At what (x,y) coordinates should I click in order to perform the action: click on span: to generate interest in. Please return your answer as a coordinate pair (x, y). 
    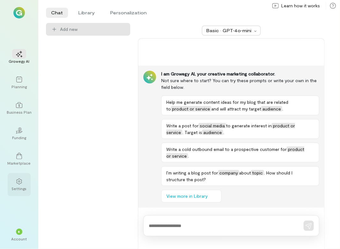
    Looking at the image, I should click on (248, 126).